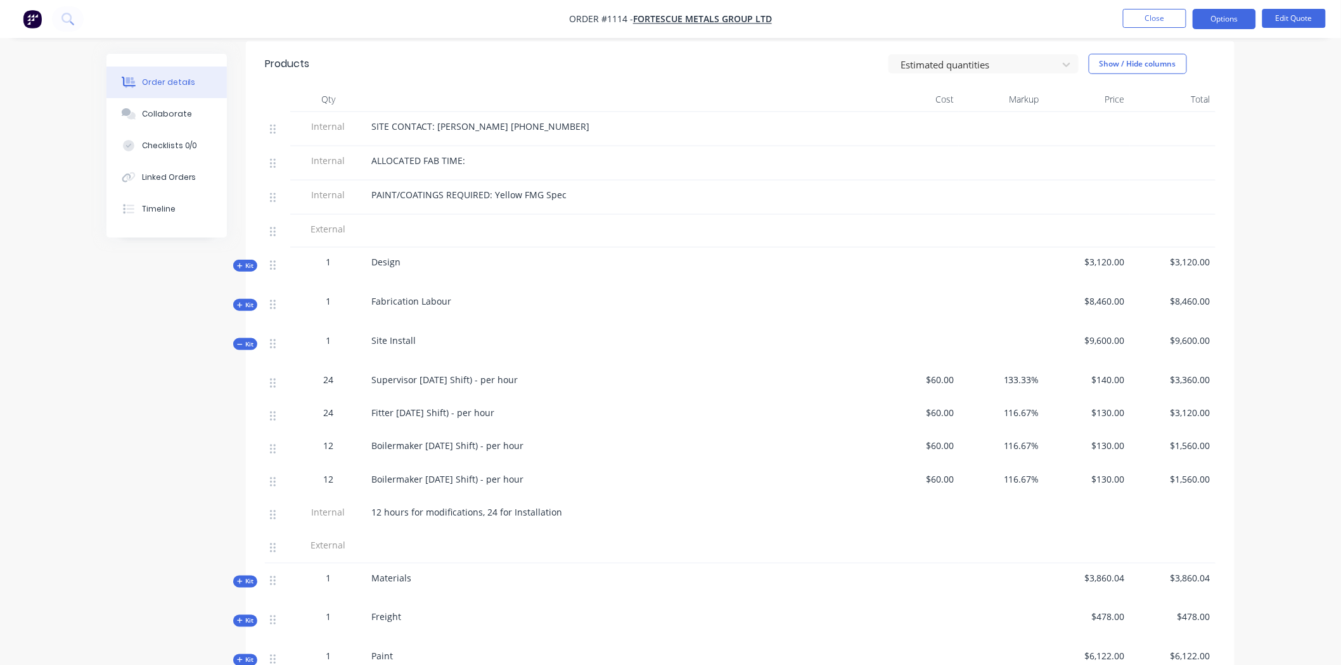 This screenshot has width=1341, height=665. What do you see at coordinates (915, 99) in the screenshot?
I see `div: Cost` at bounding box center [915, 99].